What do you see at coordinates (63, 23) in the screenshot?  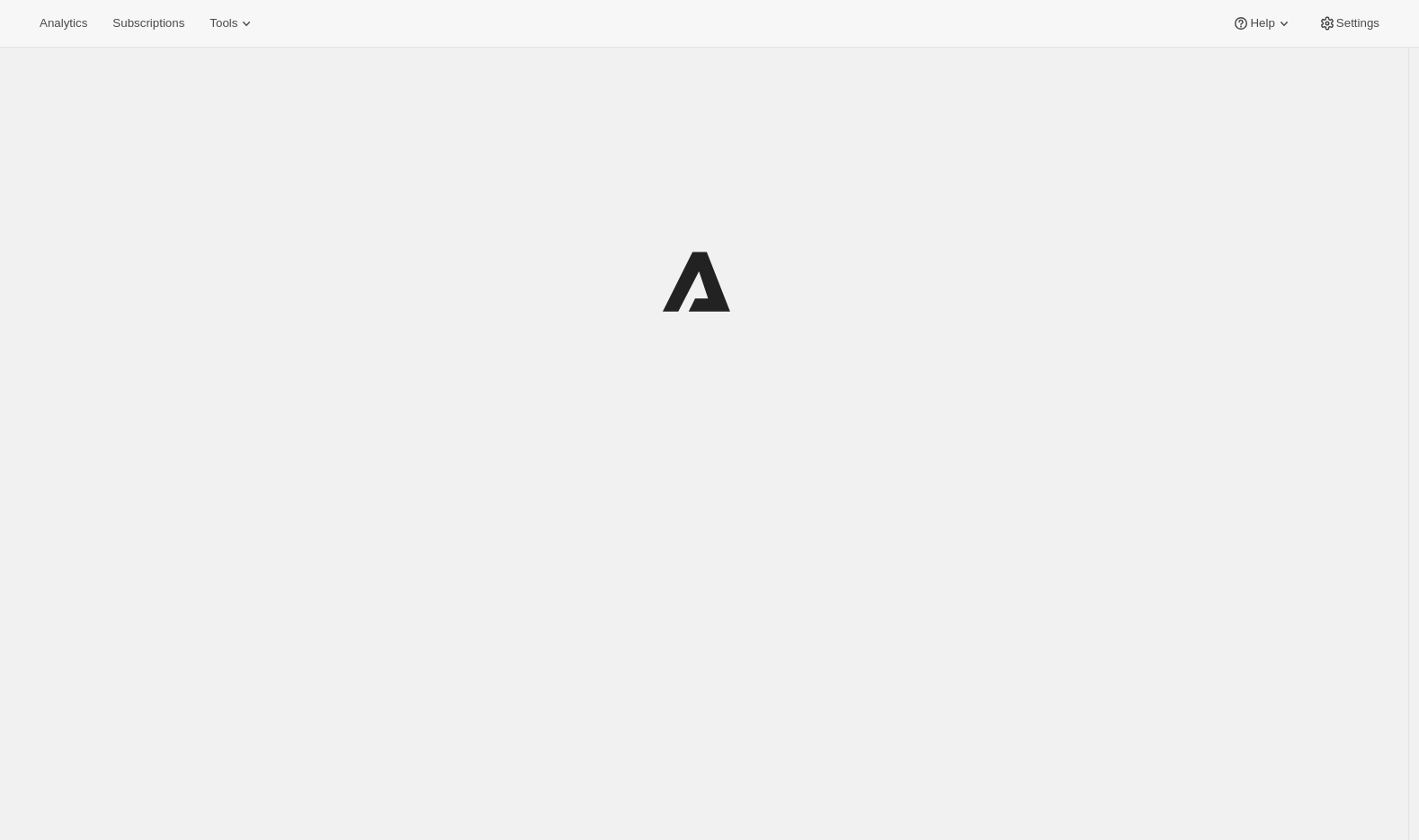 I see `button: Analytics` at bounding box center [63, 23].